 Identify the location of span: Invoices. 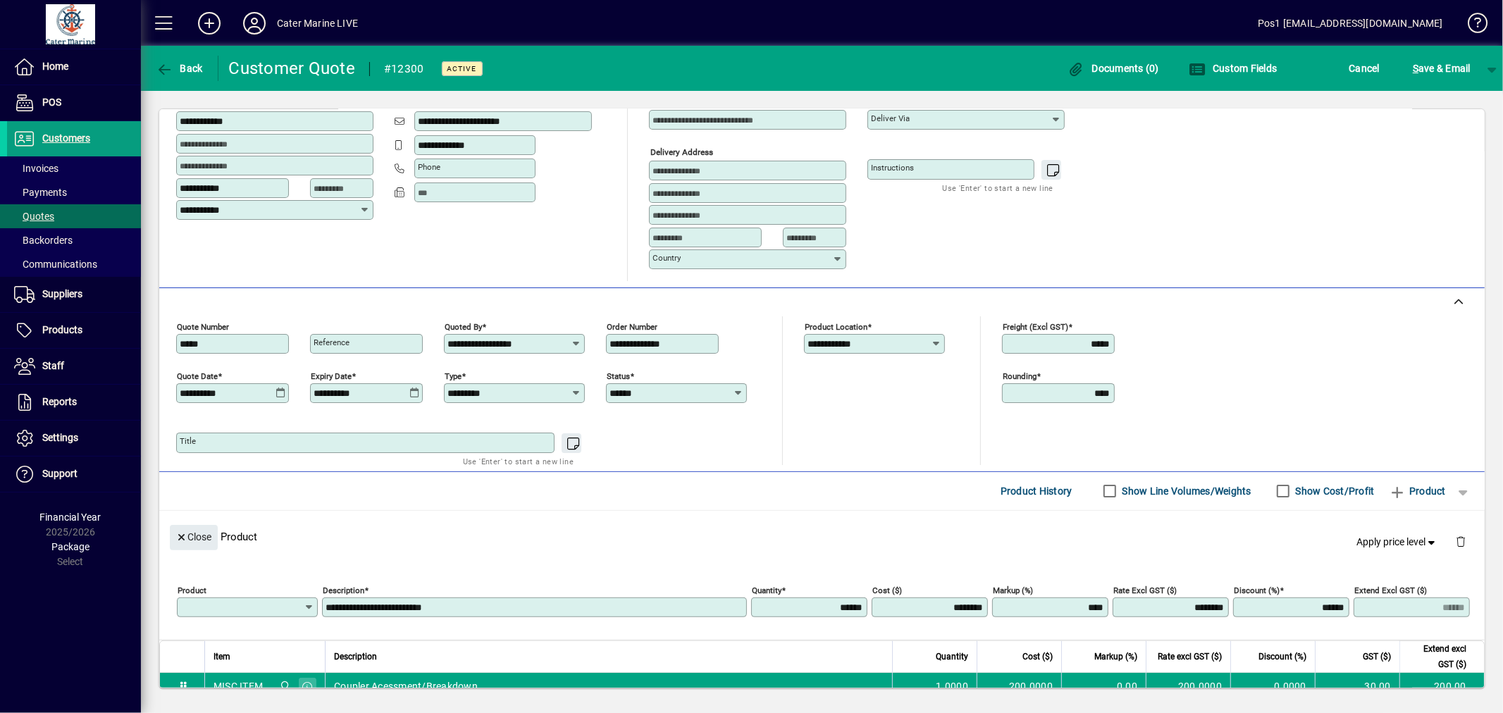
(36, 168).